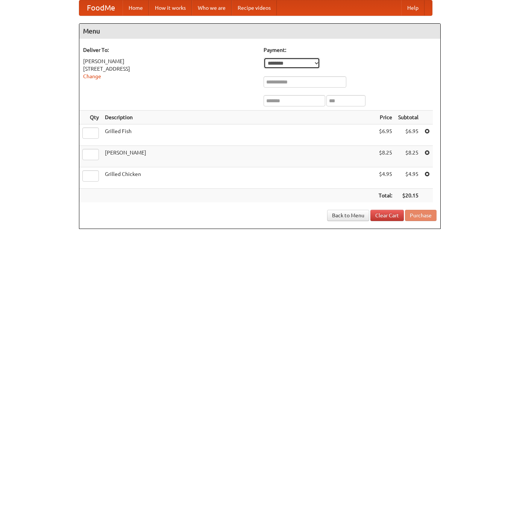  I want to click on td: Grilled Chicken, so click(239, 178).